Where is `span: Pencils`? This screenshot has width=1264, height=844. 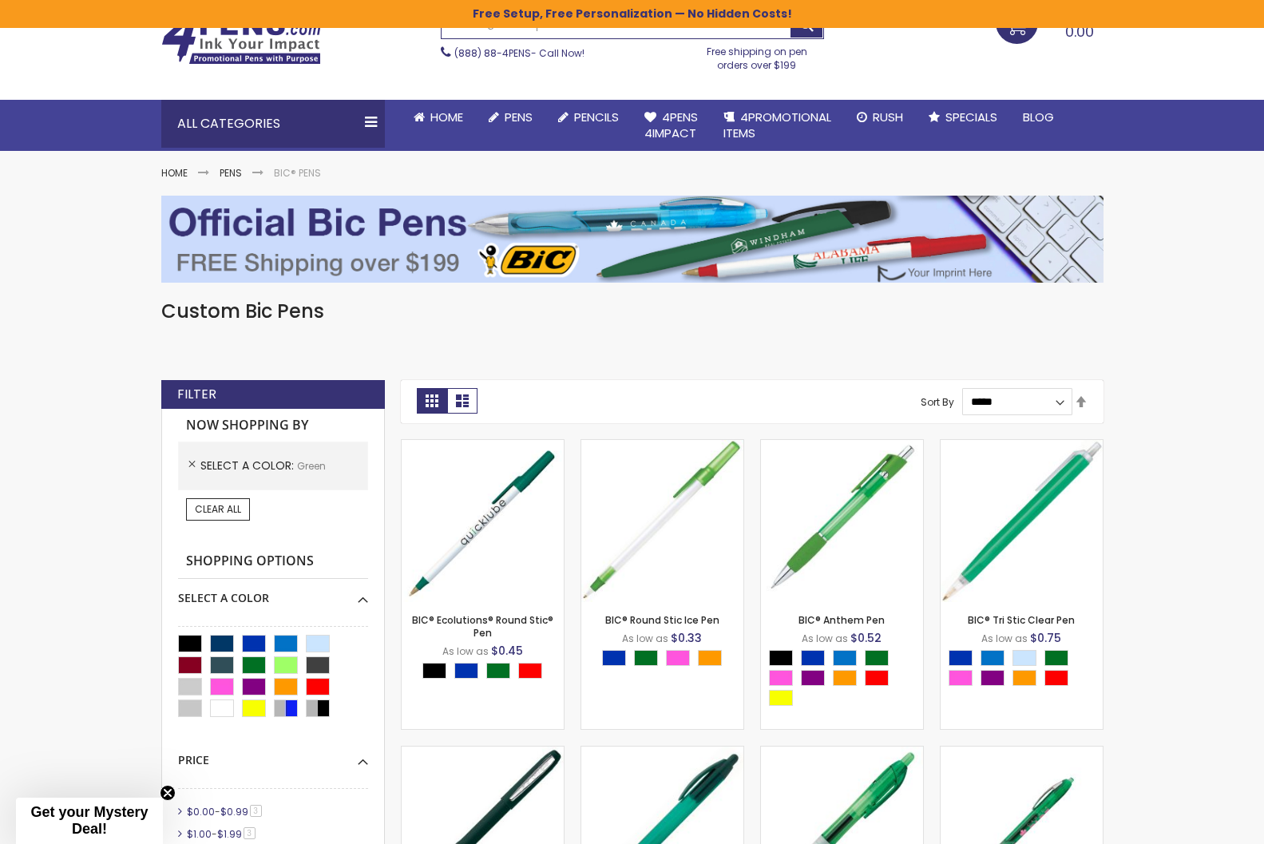 span: Pencils is located at coordinates (596, 117).